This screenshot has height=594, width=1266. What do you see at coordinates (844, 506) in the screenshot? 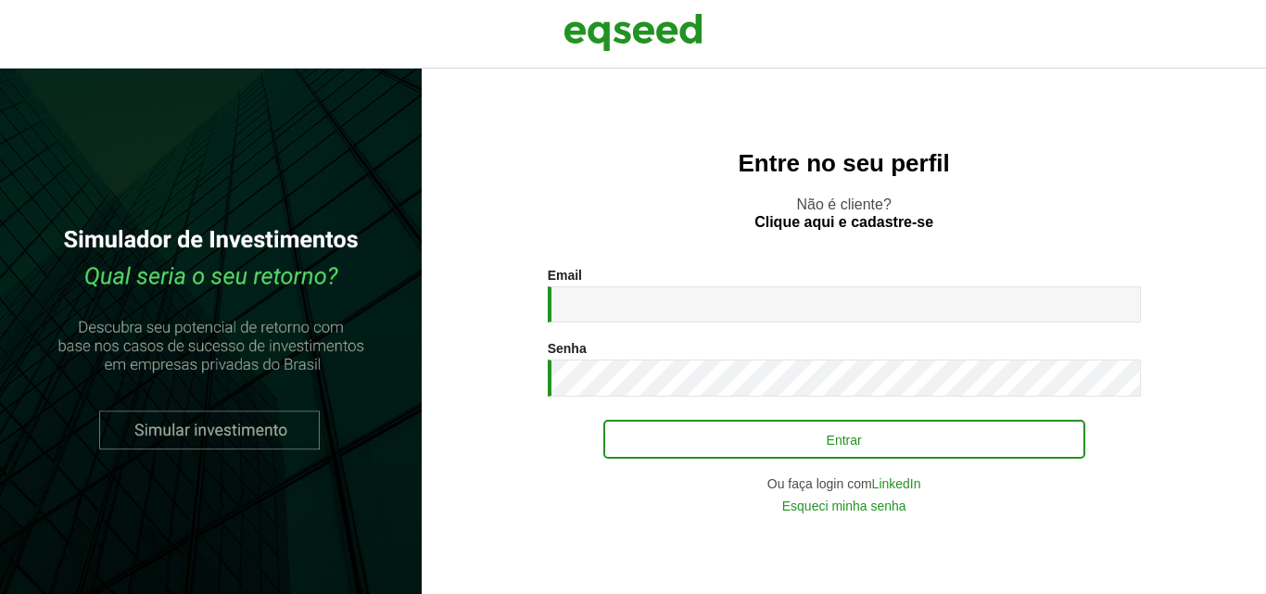
I see `a: Esqueci minha senha` at bounding box center [844, 506].